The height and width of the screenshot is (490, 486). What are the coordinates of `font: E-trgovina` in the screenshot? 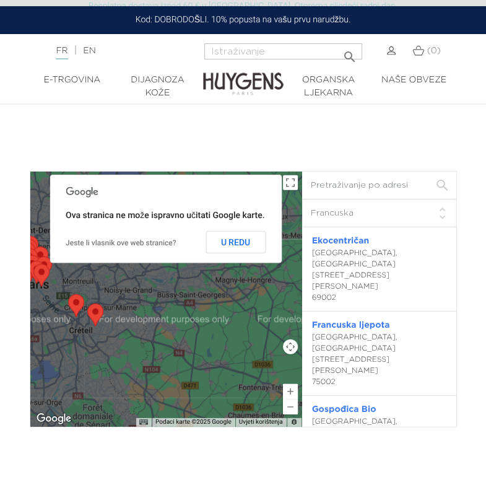 It's located at (72, 80).